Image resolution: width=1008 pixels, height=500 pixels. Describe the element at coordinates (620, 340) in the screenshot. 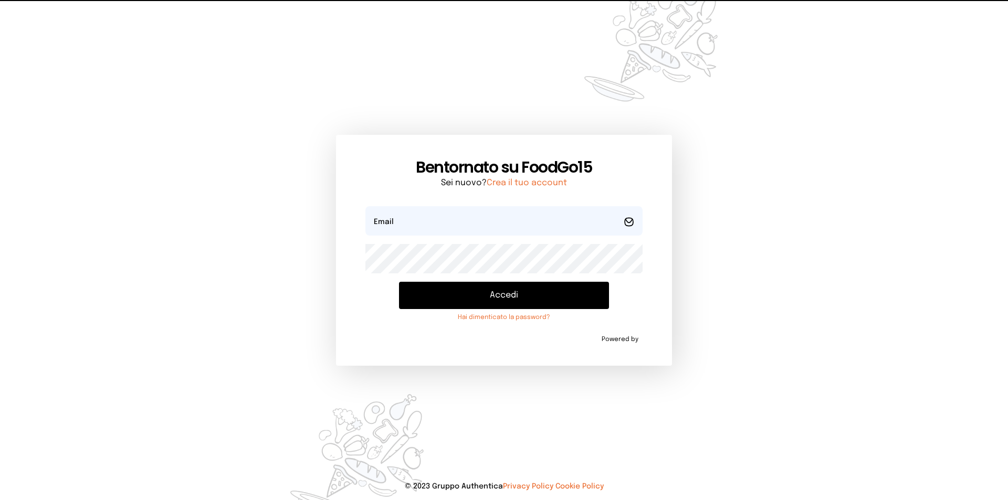

I see `span: Powered by` at that location.